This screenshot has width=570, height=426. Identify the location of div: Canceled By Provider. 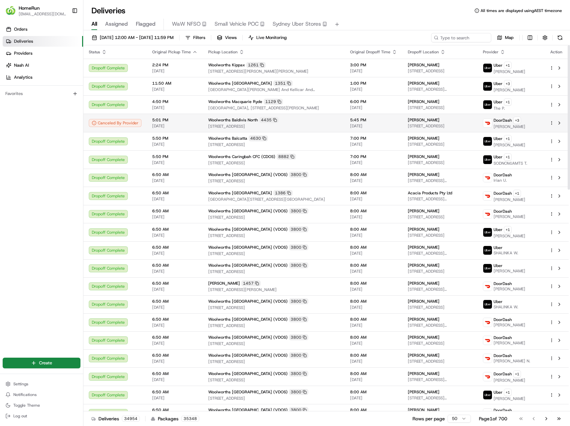
(115, 123).